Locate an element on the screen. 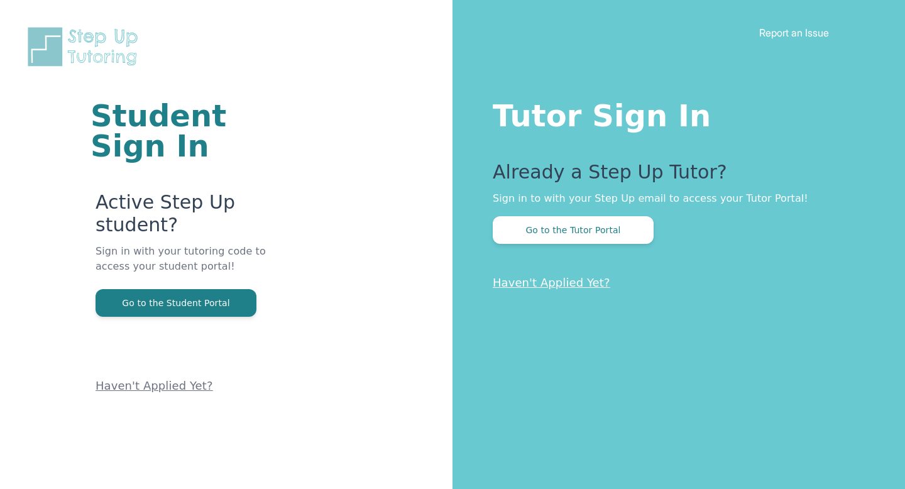 The image size is (905, 489). h1: Student Sign In is located at coordinates (196, 131).